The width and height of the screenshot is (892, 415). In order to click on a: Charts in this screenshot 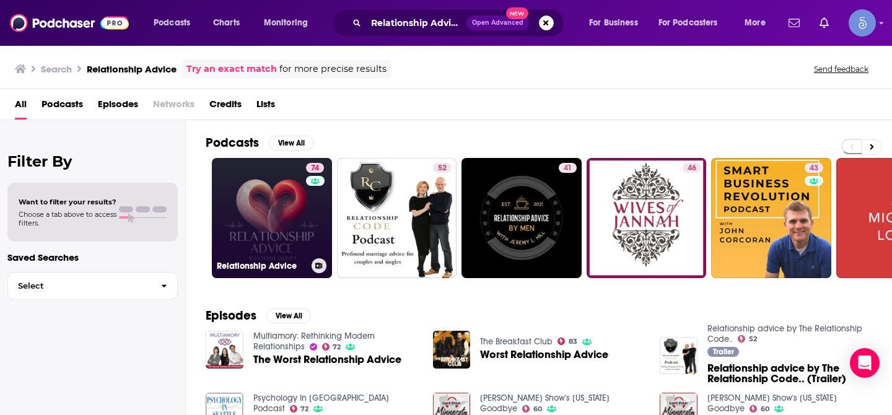, I will do `click(226, 23)`.